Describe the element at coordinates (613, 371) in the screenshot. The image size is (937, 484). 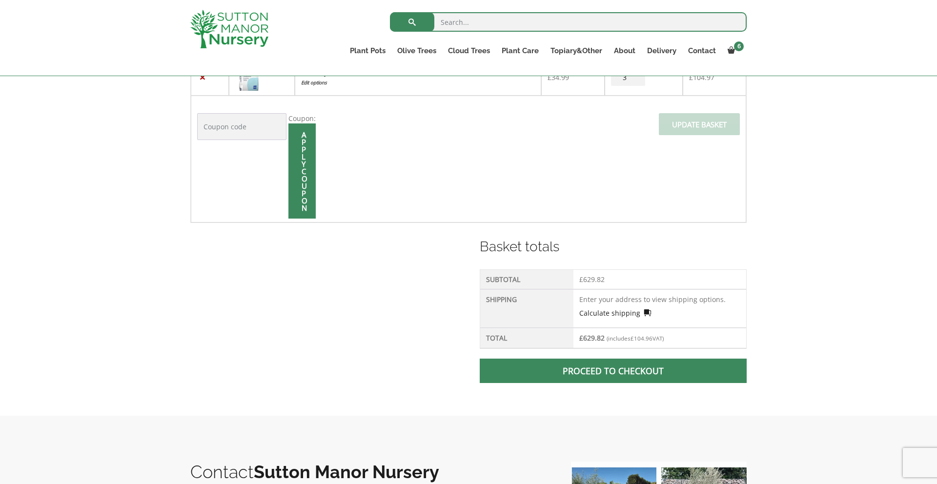
I see `a: Proceed to checkout` at that location.